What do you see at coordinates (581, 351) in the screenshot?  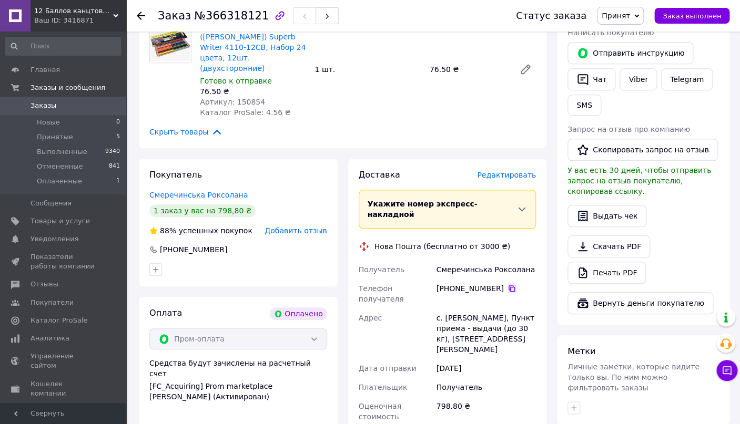 I see `span: Метки` at bounding box center [581, 351].